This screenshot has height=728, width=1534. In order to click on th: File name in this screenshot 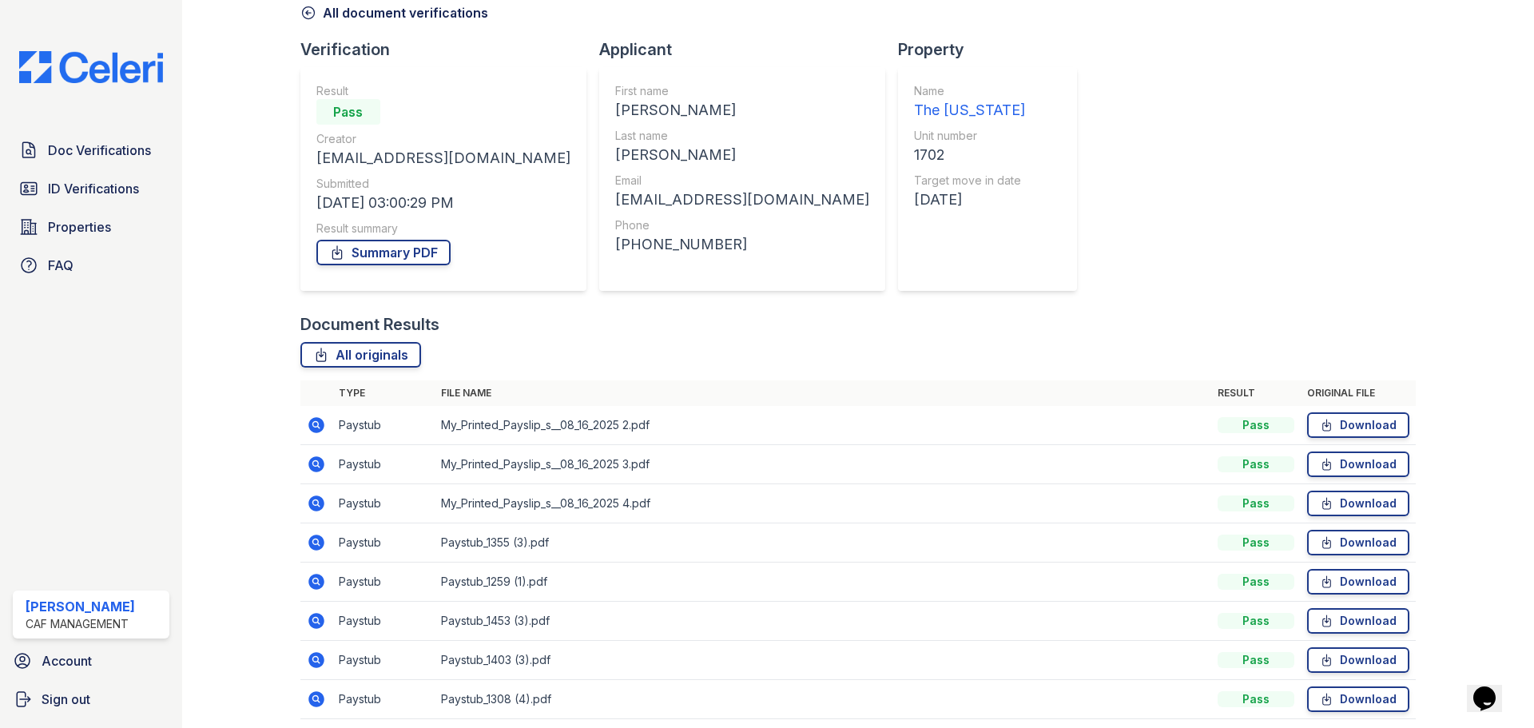, I will do `click(823, 393)`.